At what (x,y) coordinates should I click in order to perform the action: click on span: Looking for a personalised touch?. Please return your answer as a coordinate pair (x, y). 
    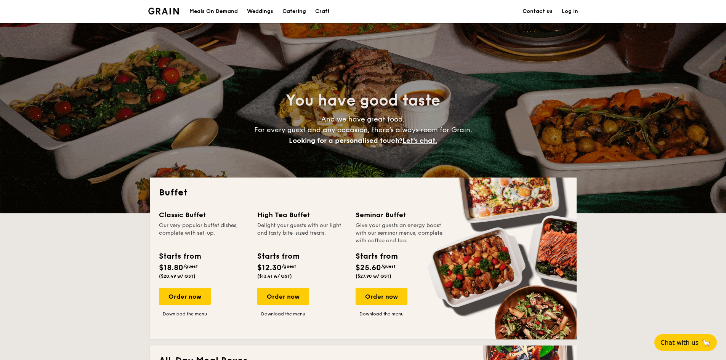
    Looking at the image, I should click on (346, 141).